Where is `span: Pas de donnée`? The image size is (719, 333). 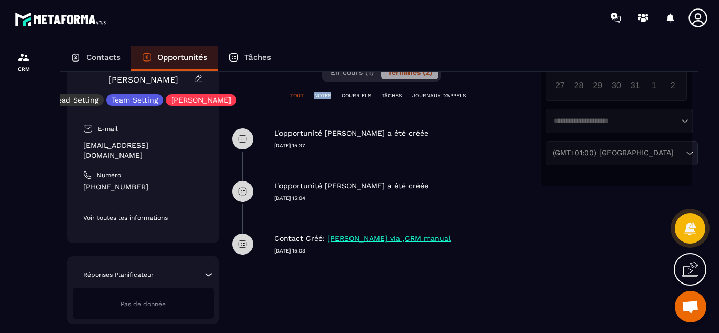 span: Pas de donnée is located at coordinates (143, 304).